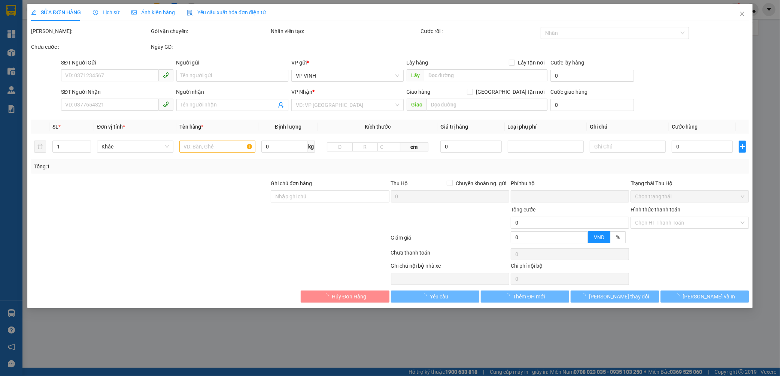 This screenshot has width=780, height=376. Describe the element at coordinates (56, 12) in the screenshot. I see `span: SỬA ĐƠN HÀNG` at that location.